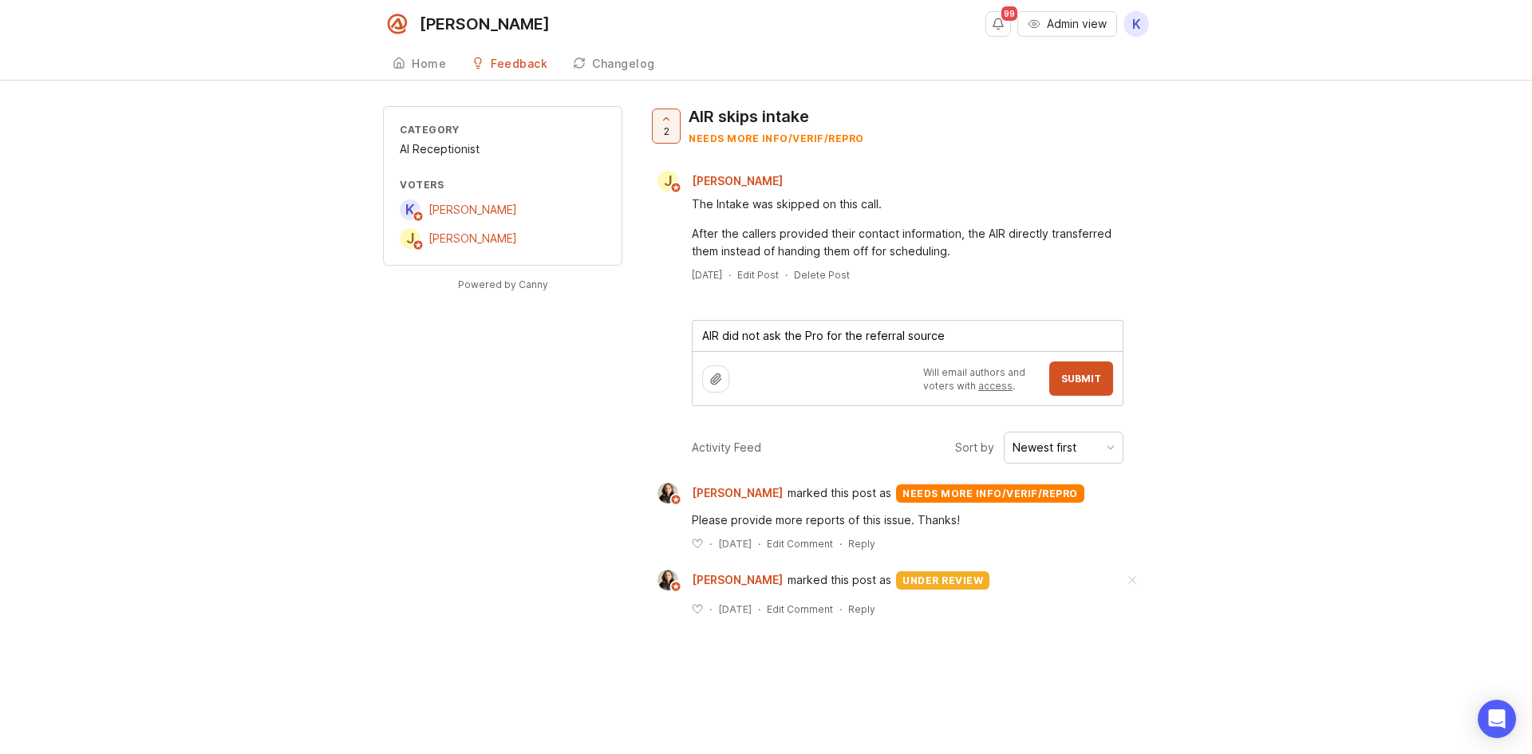 The height and width of the screenshot is (754, 1532). What do you see at coordinates (776, 116) in the screenshot?
I see `div: AIR skips intake` at bounding box center [776, 116].